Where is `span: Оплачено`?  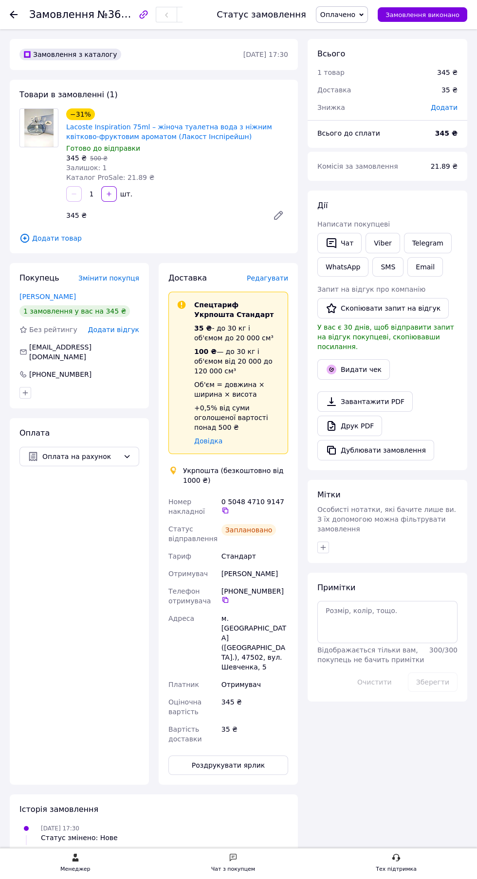
span: Оплачено is located at coordinates (337, 15).